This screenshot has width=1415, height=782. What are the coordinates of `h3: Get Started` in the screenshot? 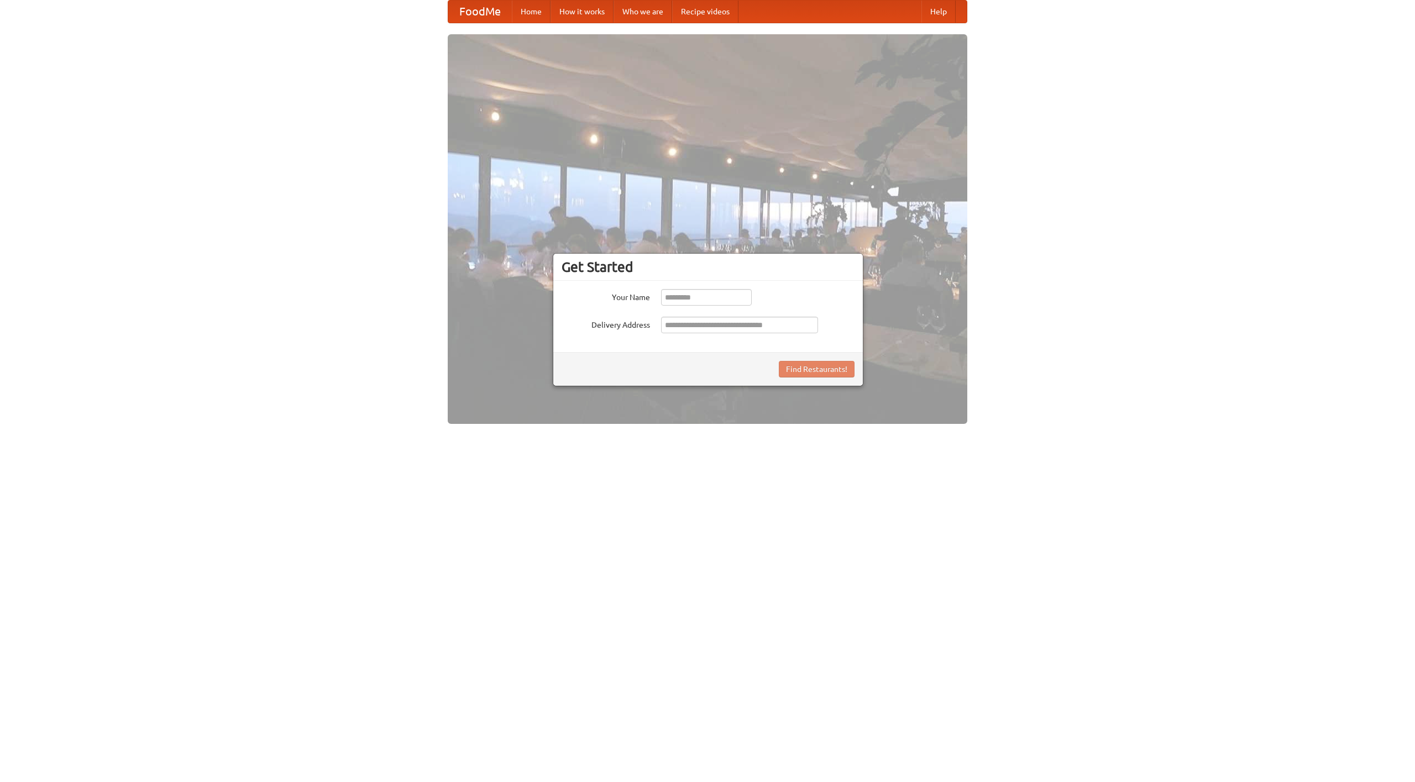 It's located at (708, 267).